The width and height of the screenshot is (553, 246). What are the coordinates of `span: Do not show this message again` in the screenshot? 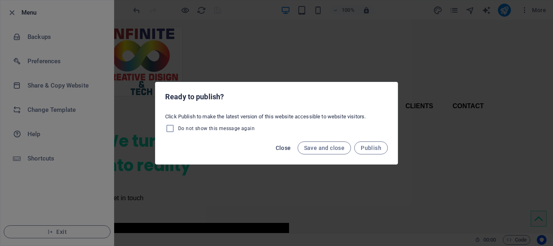 It's located at (216, 128).